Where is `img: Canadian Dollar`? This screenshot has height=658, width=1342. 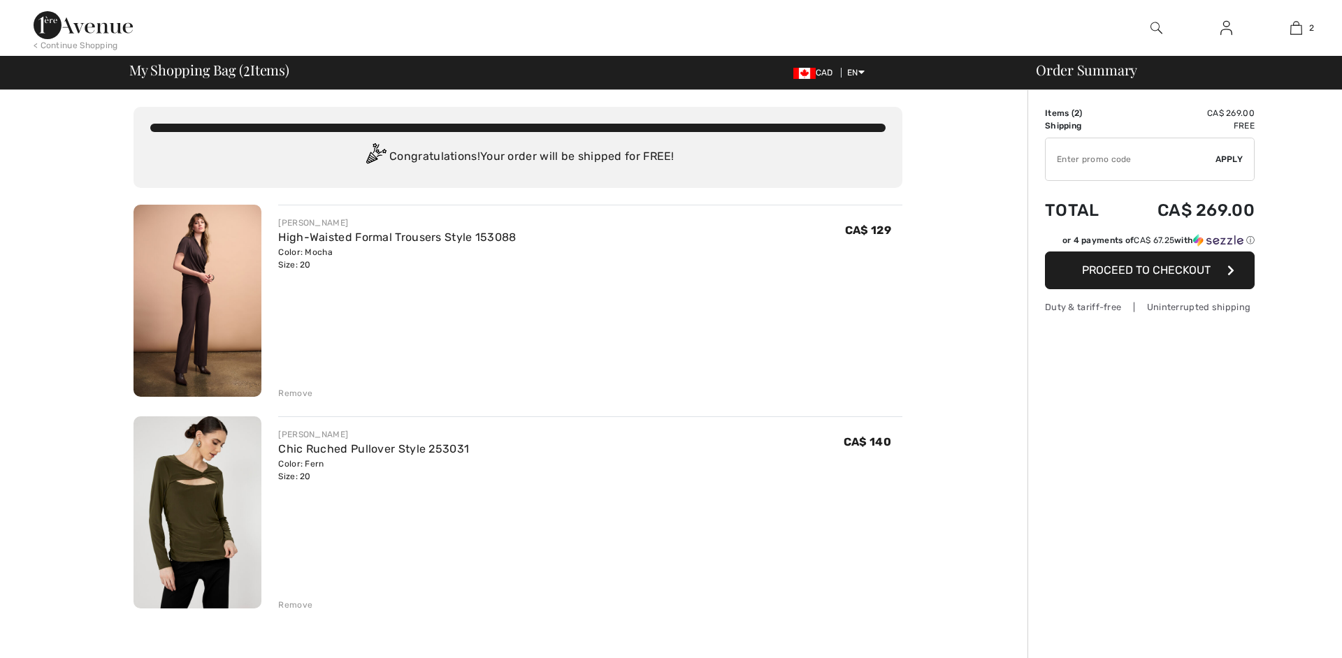
img: Canadian Dollar is located at coordinates (804, 73).